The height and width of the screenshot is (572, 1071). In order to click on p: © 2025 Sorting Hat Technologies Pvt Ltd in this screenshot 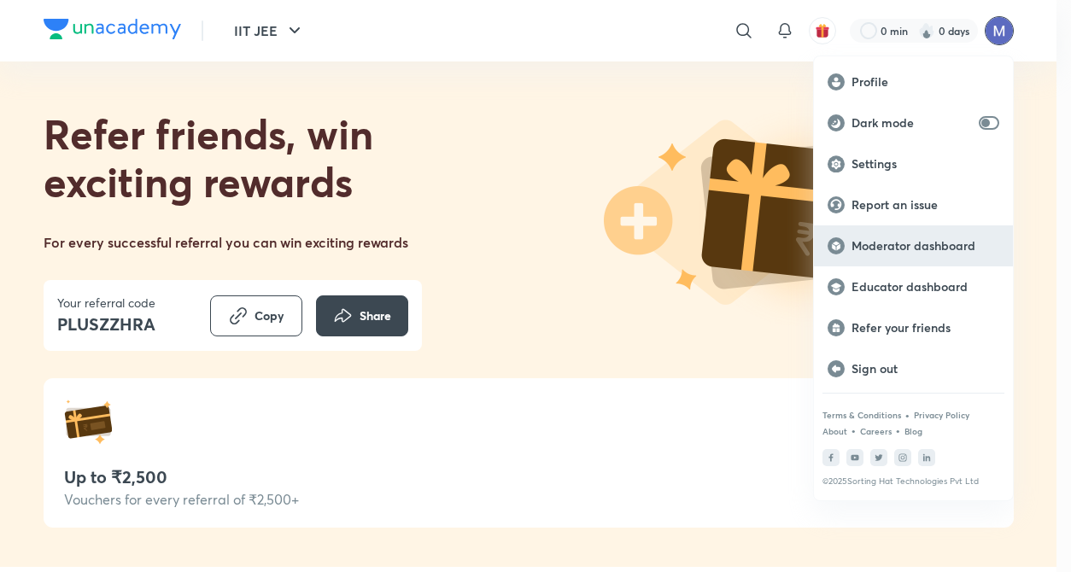, I will do `click(913, 482)`.